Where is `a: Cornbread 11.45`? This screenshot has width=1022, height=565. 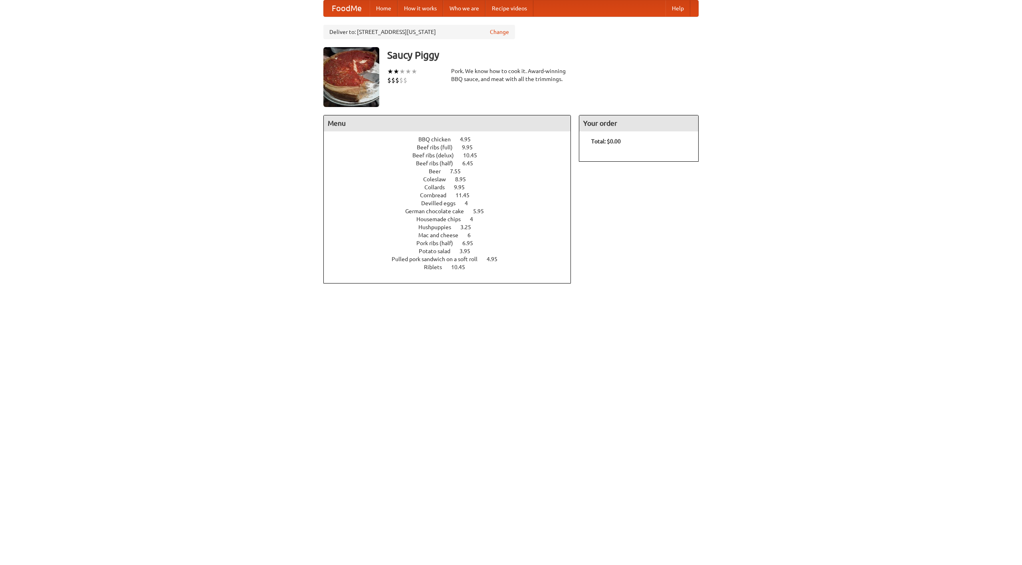
a: Cornbread 11.45 is located at coordinates (452, 195).